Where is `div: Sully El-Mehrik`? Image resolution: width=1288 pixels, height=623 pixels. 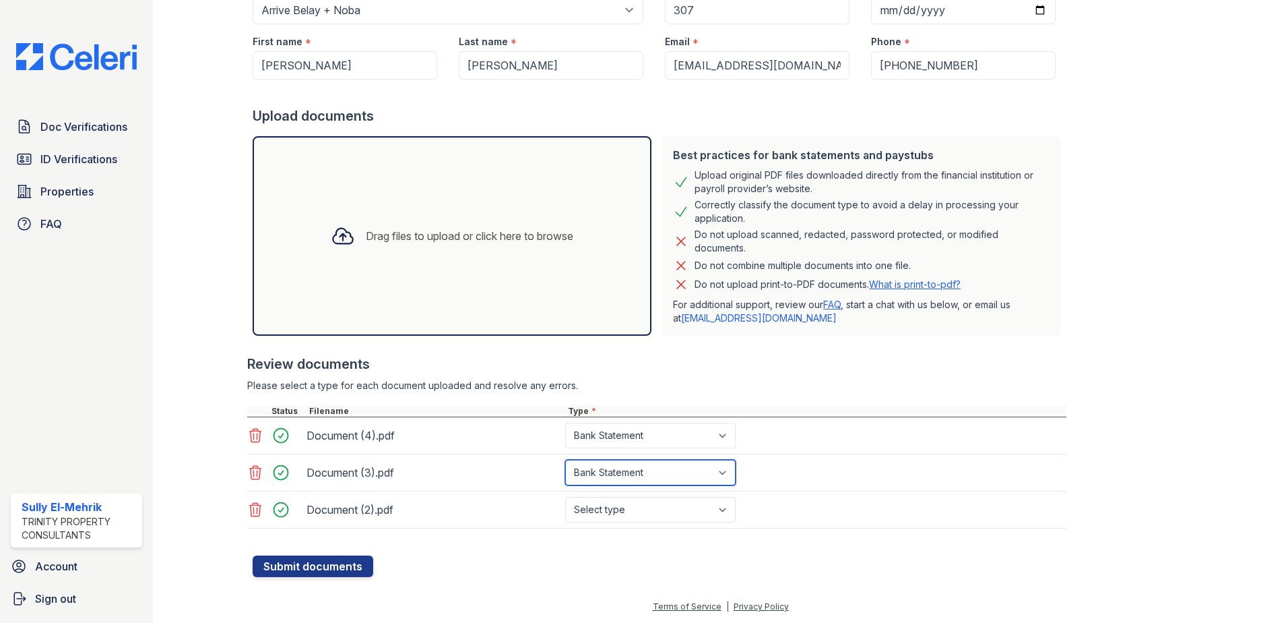 div: Sully El-Mehrik is located at coordinates (79, 507).